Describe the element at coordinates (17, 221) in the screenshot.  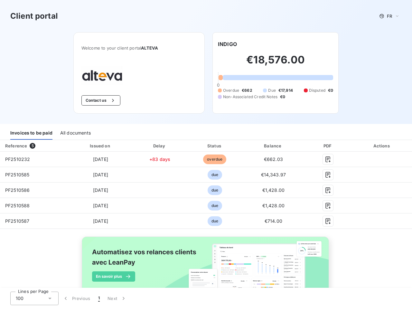
I see `span: PF2510587` at that location.